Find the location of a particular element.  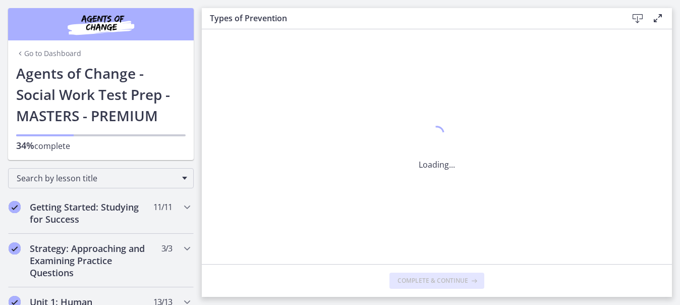

h2: Getting Started: Studying for Success is located at coordinates (91, 213).